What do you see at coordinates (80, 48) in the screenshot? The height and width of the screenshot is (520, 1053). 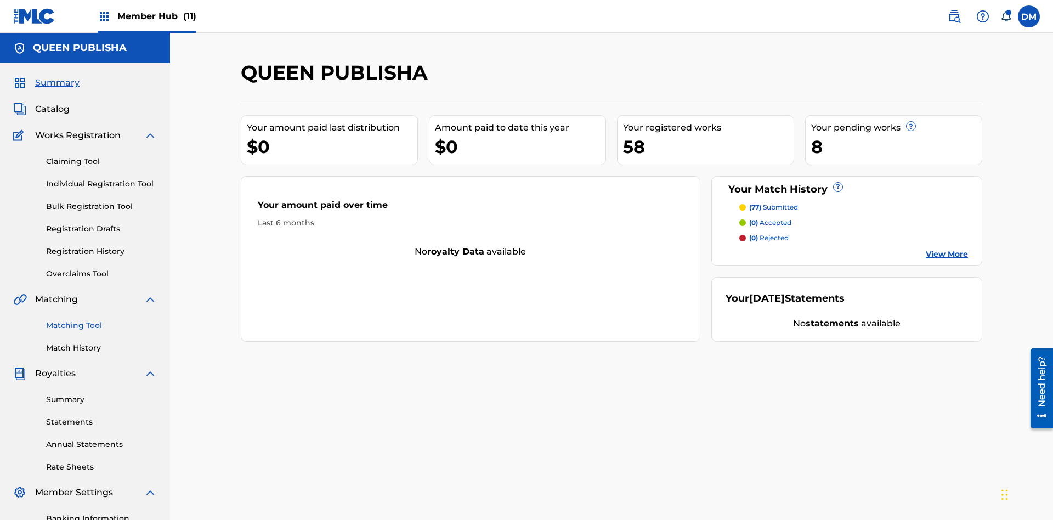 I see `h5: QUEEN PUBLISHA` at bounding box center [80, 48].